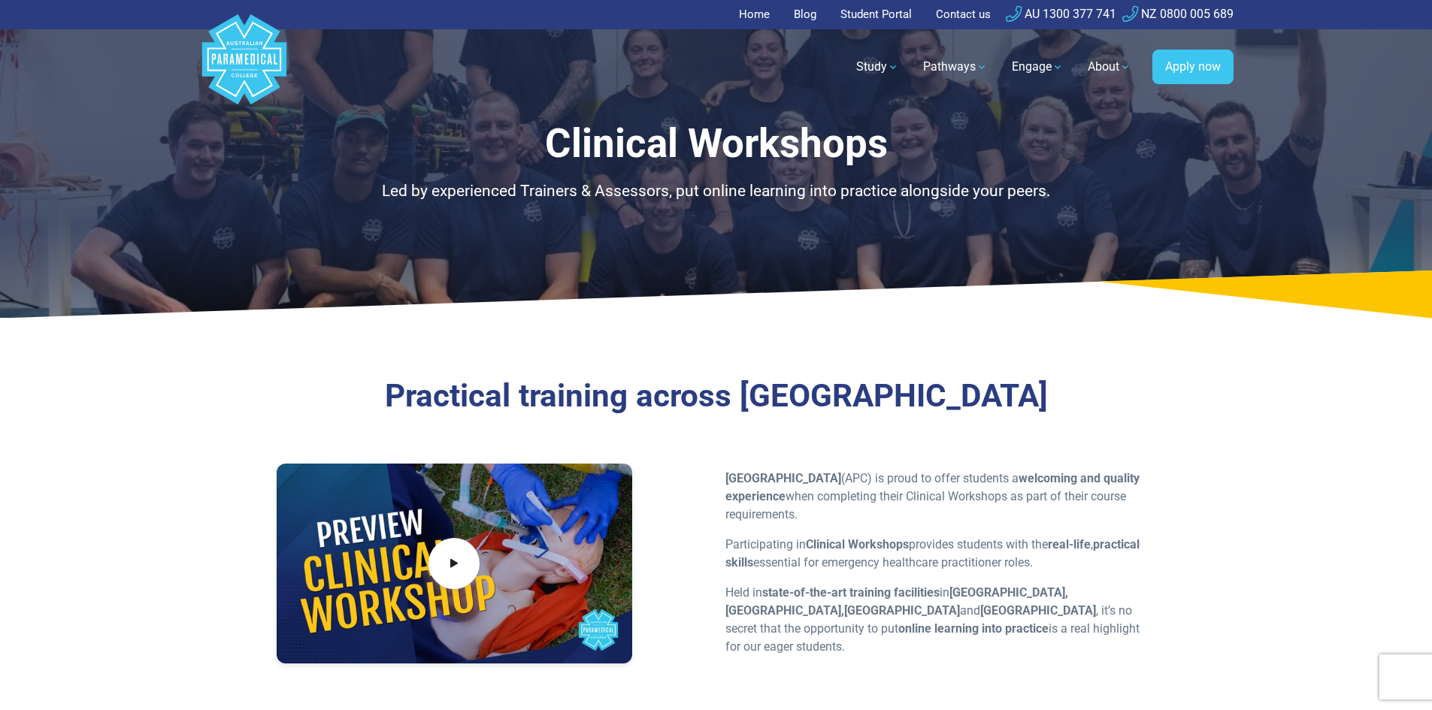  Describe the element at coordinates (851, 592) in the screenshot. I see `strong: state-of-the-art training facilities` at that location.